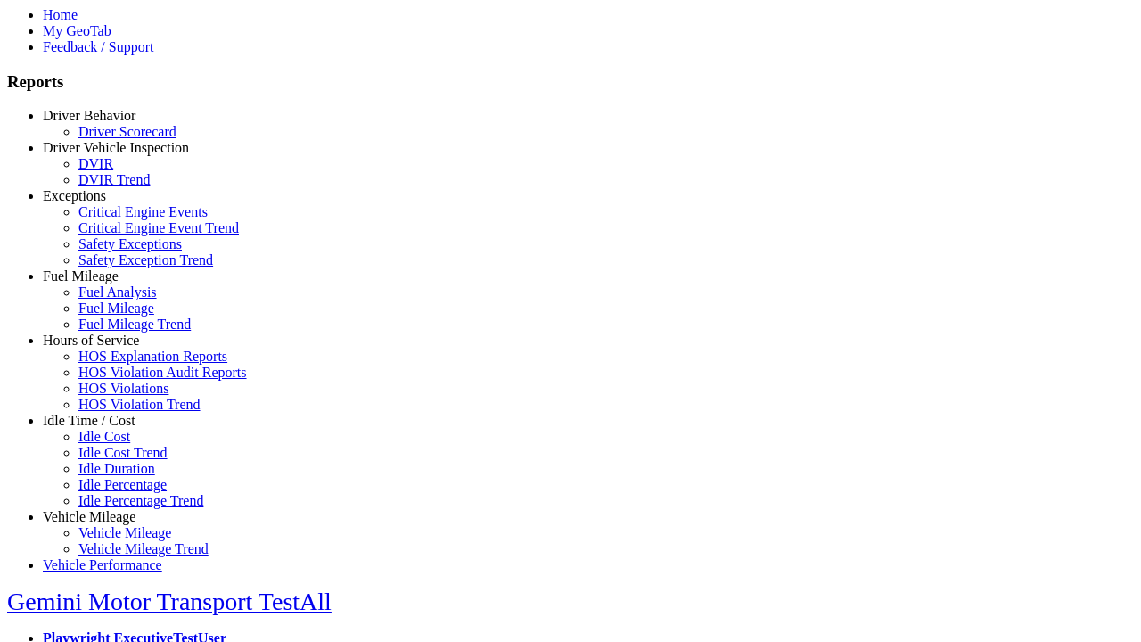 The height and width of the screenshot is (642, 1141). What do you see at coordinates (127, 131) in the screenshot?
I see `a: Driver Scorecard` at bounding box center [127, 131].